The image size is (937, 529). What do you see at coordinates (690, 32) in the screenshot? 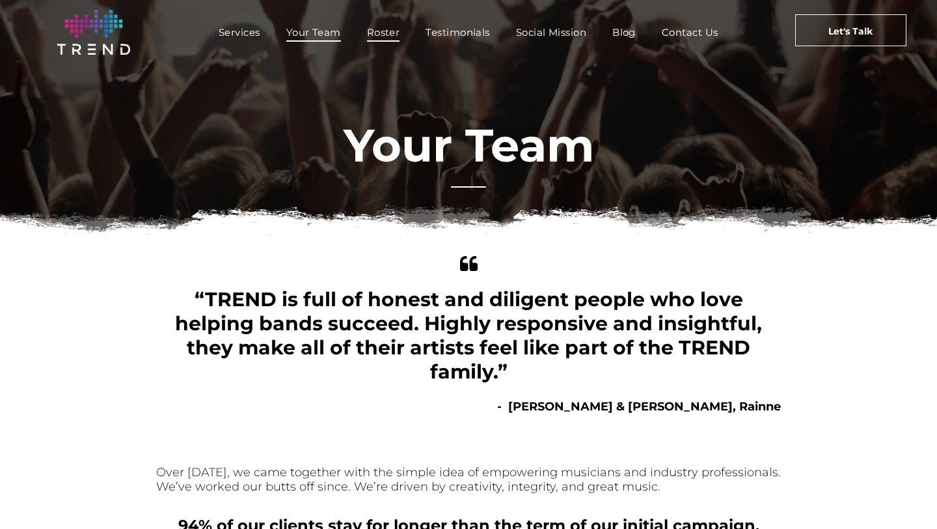
I see `a: Contact Us` at bounding box center [690, 32].